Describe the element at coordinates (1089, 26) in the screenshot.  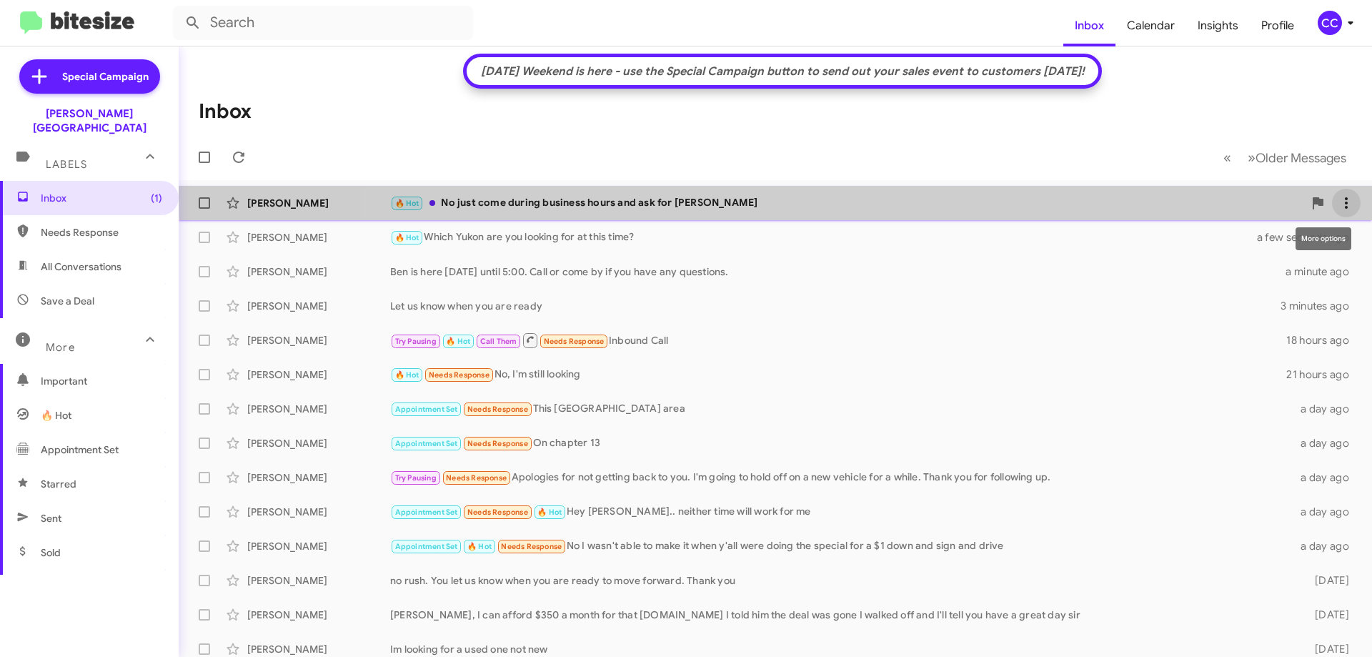
I see `a: Inbox` at that location.